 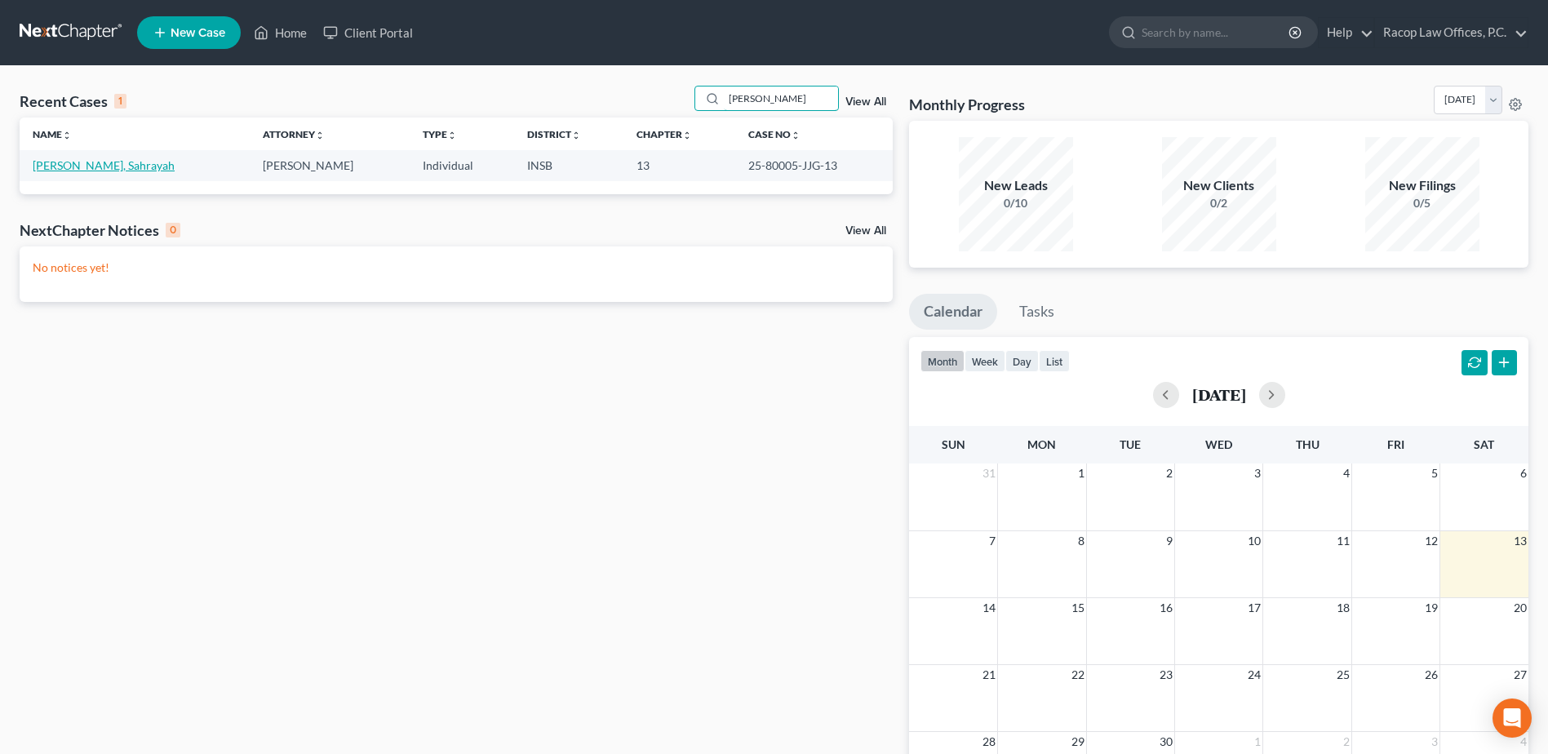 What do you see at coordinates (1078, 608) in the screenshot?
I see `span: 15` at bounding box center [1078, 608].